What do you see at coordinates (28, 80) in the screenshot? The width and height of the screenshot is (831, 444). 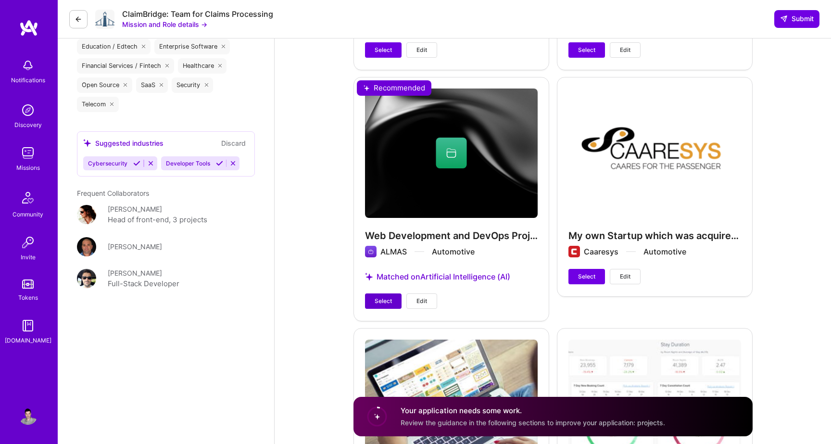 I see `div: Notifications` at bounding box center [28, 80].